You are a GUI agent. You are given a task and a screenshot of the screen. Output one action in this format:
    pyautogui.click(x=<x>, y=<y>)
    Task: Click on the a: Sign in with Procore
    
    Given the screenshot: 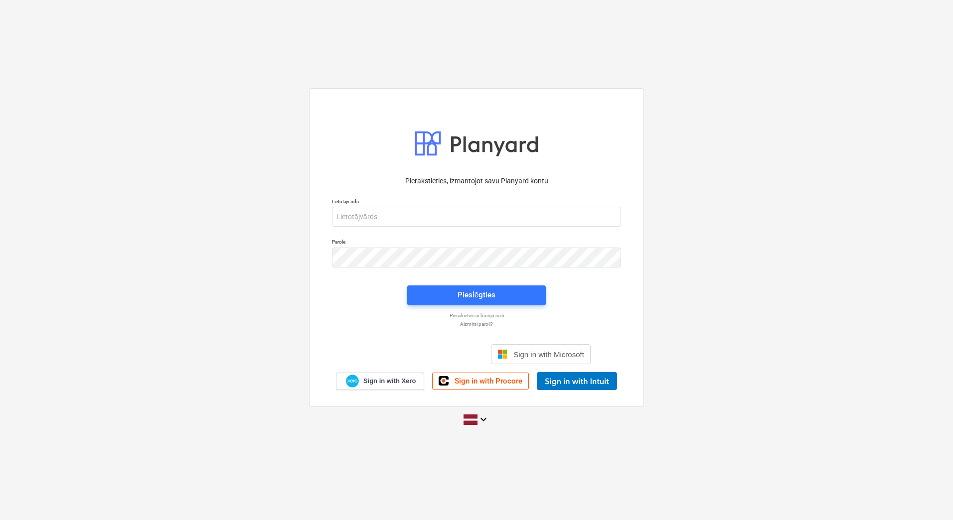 What is the action you would take?
    pyautogui.click(x=480, y=381)
    